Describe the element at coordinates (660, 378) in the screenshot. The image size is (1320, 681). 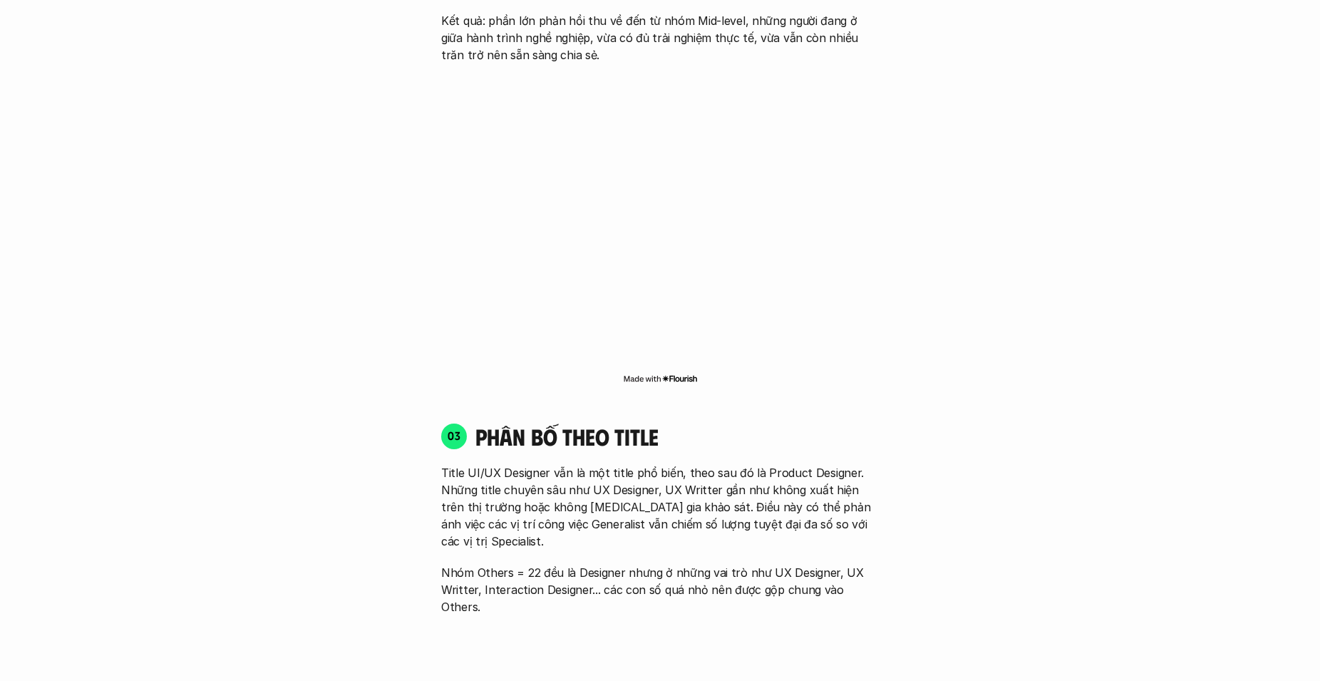
I see `img: Made with Flourish` at that location.